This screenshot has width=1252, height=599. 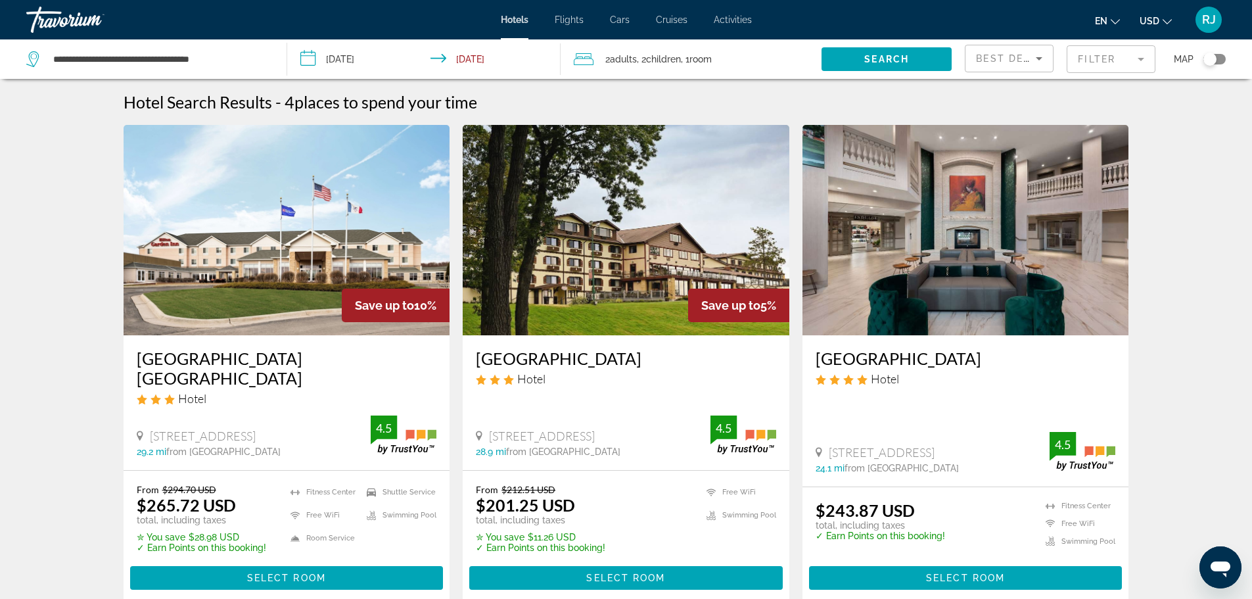 I want to click on li: Shuttle Service, so click(x=398, y=491).